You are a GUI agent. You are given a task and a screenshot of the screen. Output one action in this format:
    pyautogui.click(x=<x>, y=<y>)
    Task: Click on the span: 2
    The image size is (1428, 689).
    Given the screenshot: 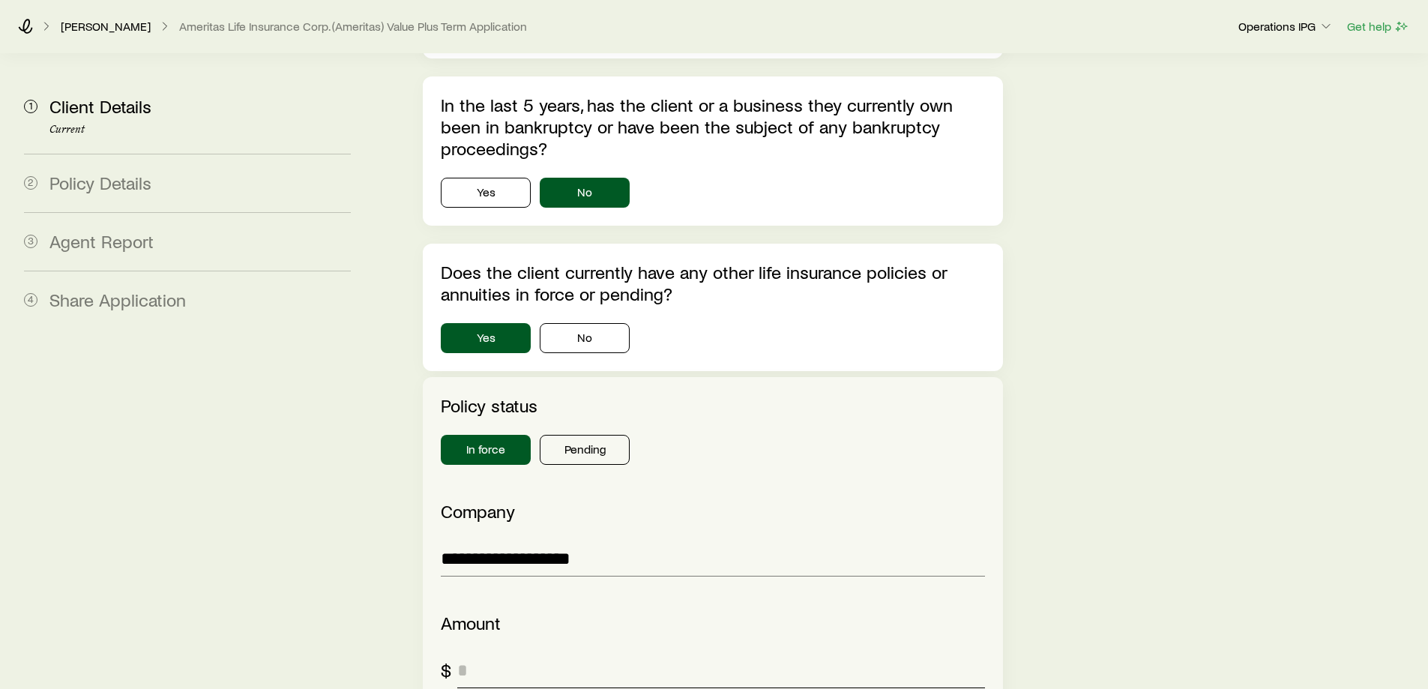 What is the action you would take?
    pyautogui.click(x=31, y=183)
    